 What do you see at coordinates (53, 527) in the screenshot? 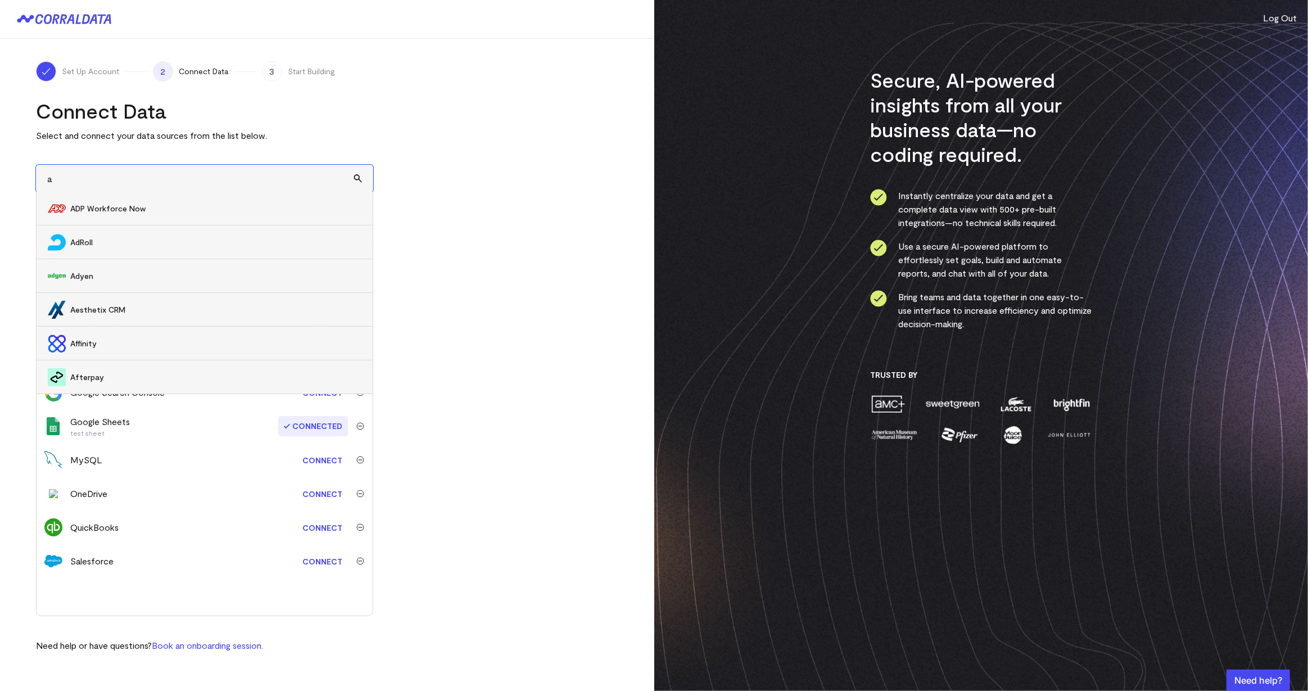
I see `img: quickbooks-67797952.svg` at bounding box center [53, 527].